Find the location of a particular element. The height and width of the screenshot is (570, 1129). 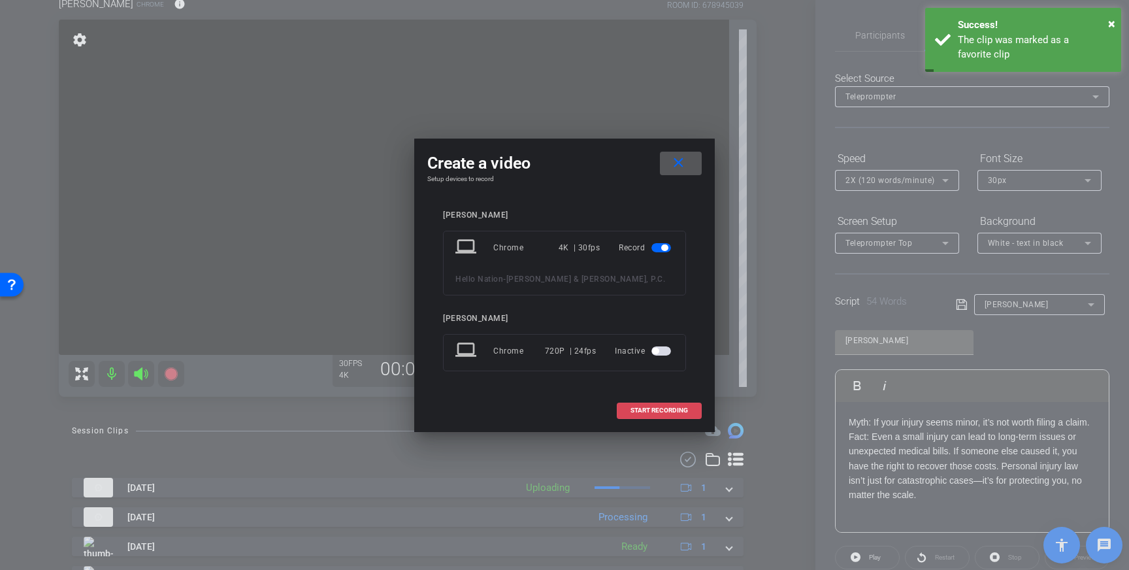

span: START RECORDING is located at coordinates (659, 410).